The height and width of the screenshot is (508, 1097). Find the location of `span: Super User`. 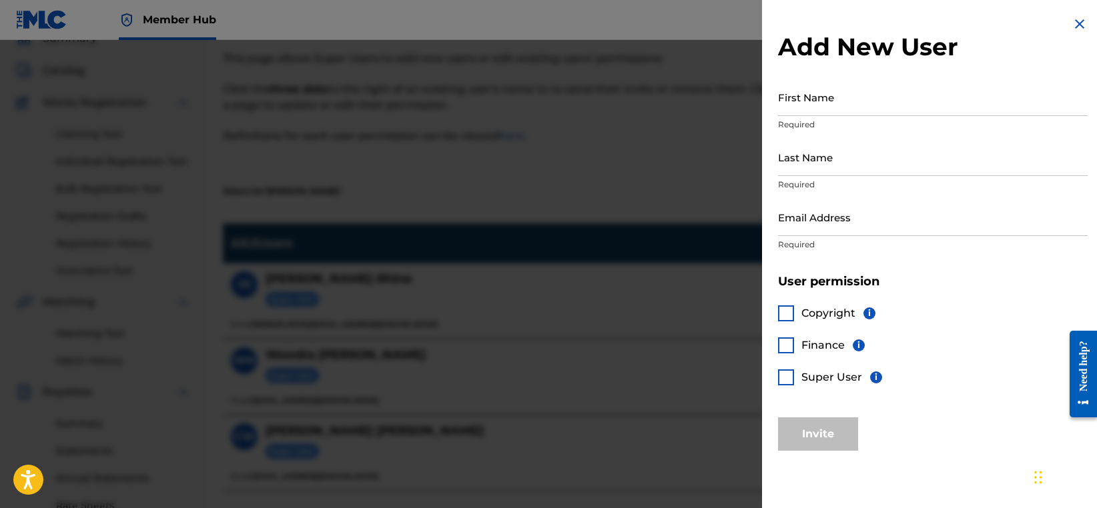

span: Super User is located at coordinates (831, 377).